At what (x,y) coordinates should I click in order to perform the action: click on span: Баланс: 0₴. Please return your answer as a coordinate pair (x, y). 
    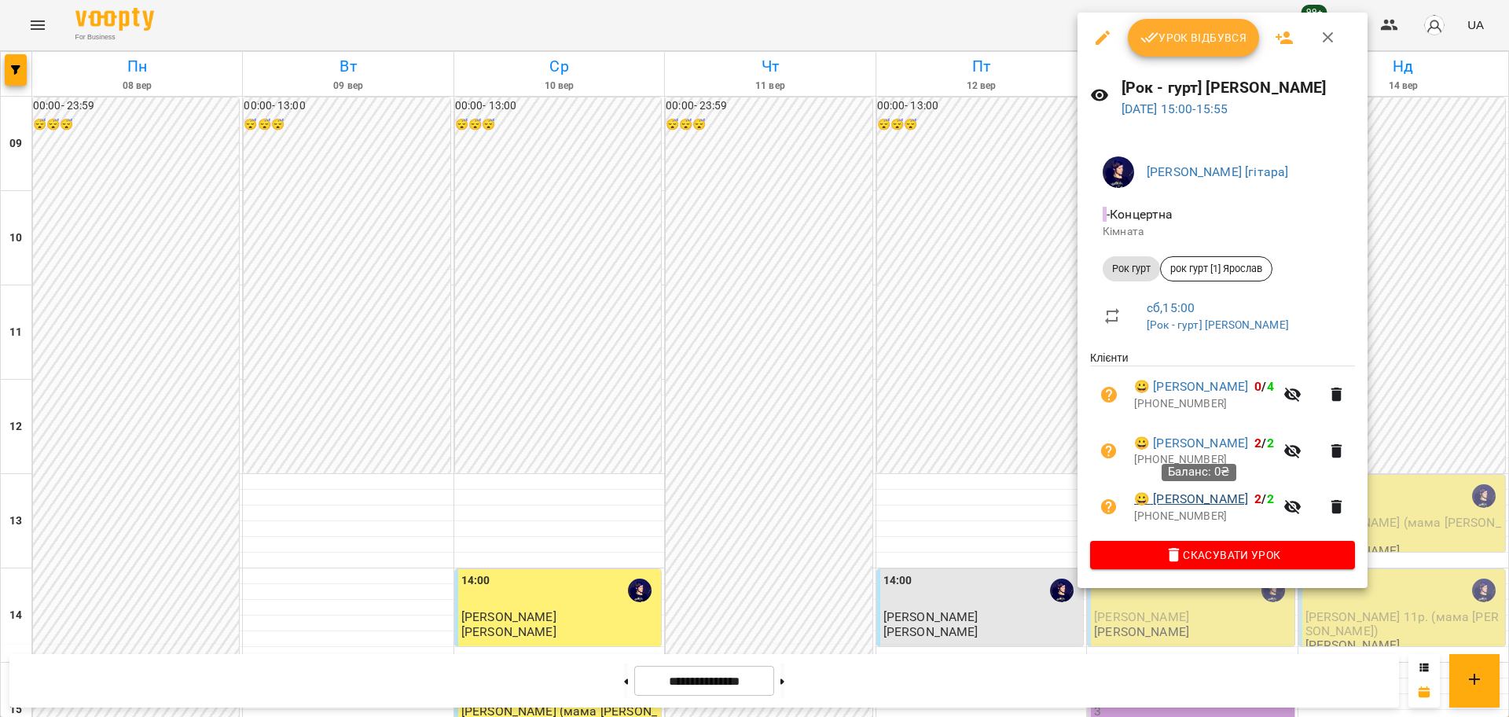
    Looking at the image, I should click on (1199, 472).